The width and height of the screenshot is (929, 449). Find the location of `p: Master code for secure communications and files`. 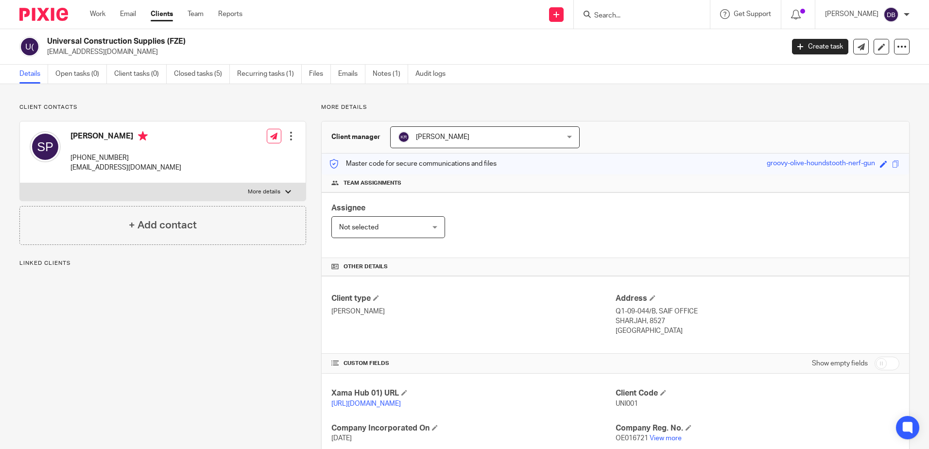

p: Master code for secure communications and files is located at coordinates (413, 164).